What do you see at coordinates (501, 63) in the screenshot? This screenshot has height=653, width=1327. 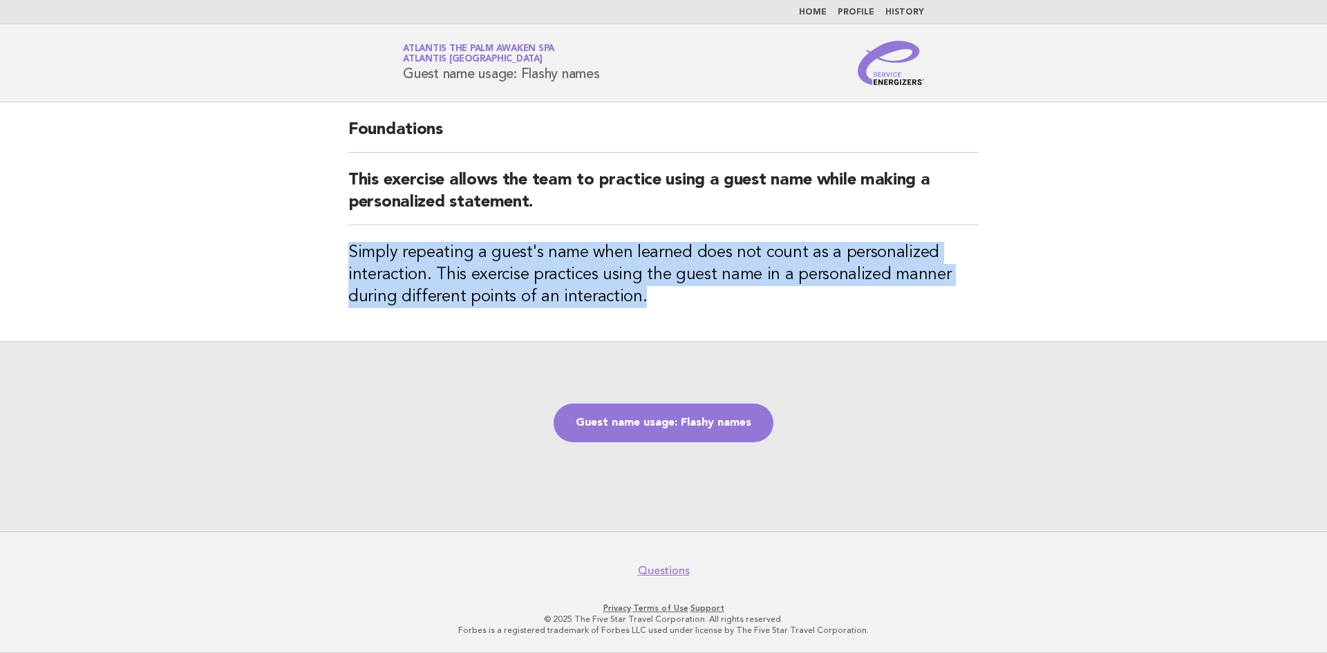 I see `h1: Guest name usage: Flashy names` at bounding box center [501, 63].